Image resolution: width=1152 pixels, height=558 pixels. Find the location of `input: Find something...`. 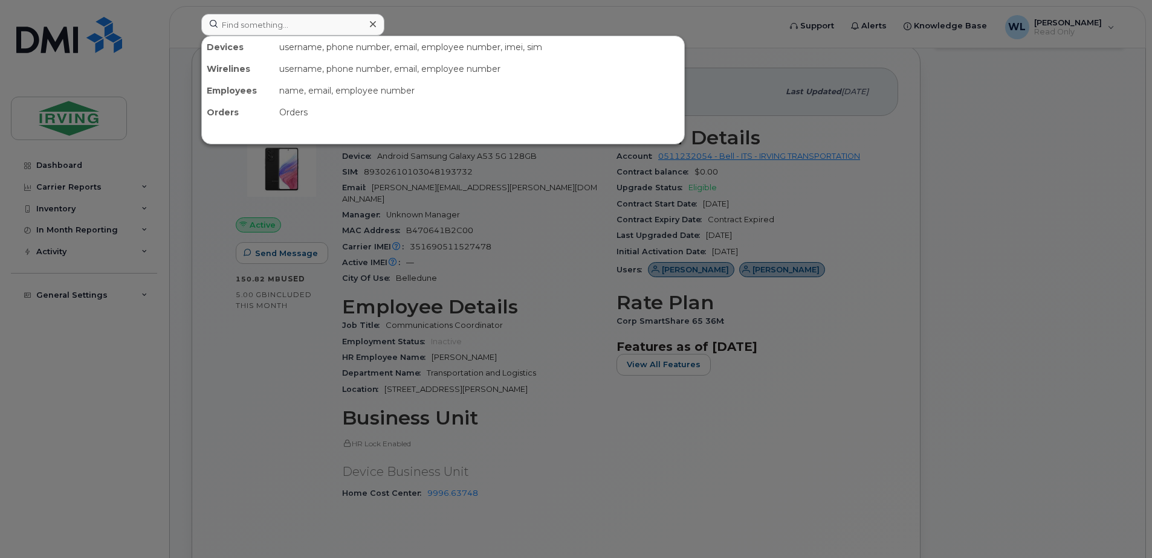

input: Find something... is located at coordinates (293, 25).